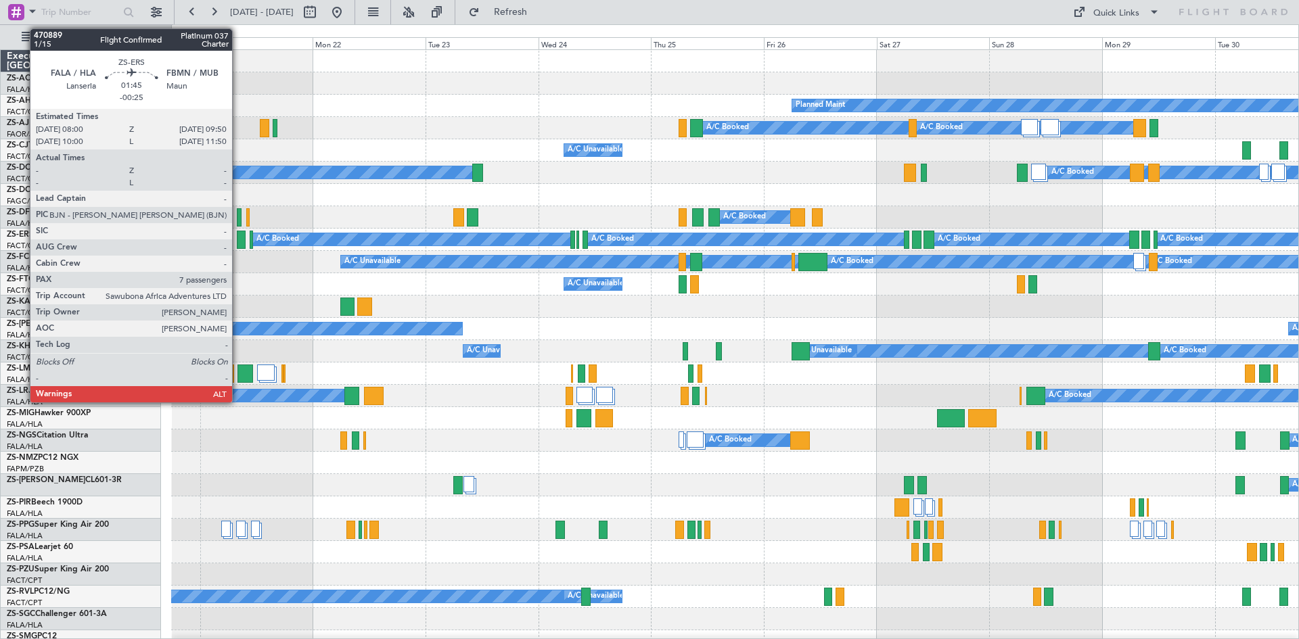  What do you see at coordinates (58, 525) in the screenshot?
I see `a: ZS-PPGSuper King Air 200` at bounding box center [58, 525].